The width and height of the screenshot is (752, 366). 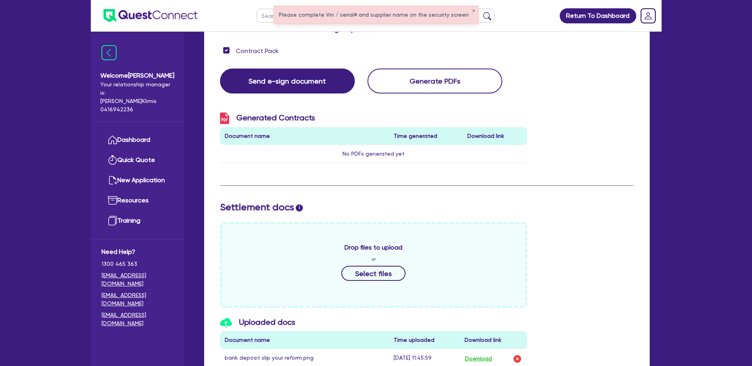 I want to click on a: Resources, so click(x=137, y=200).